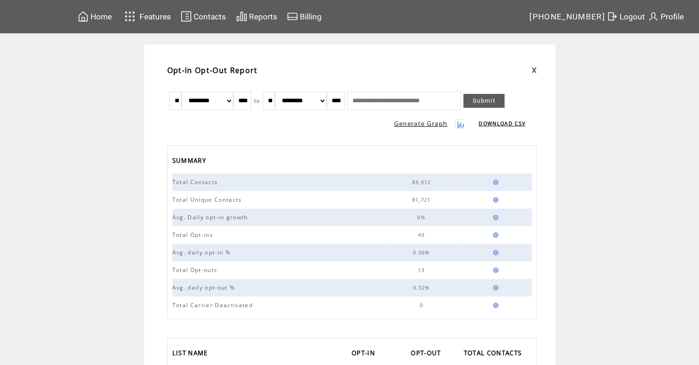 The image size is (699, 365). I want to click on a: Features, so click(146, 16).